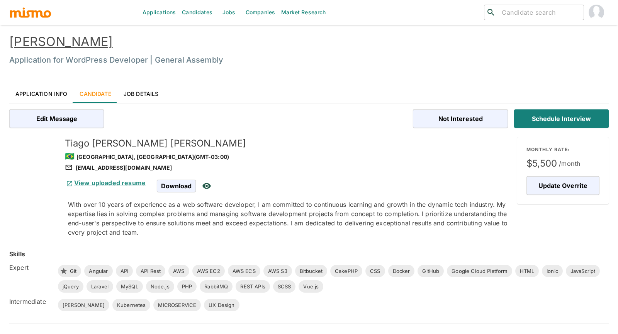  What do you see at coordinates (129, 287) in the screenshot?
I see `span: MySQL` at bounding box center [129, 287].